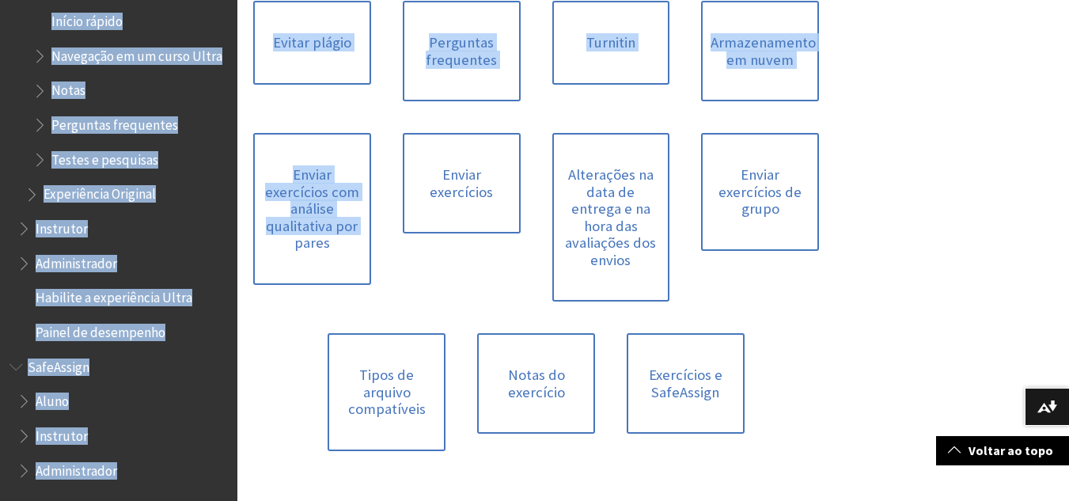  Describe the element at coordinates (68, 88) in the screenshot. I see `span: Notas` at that location.